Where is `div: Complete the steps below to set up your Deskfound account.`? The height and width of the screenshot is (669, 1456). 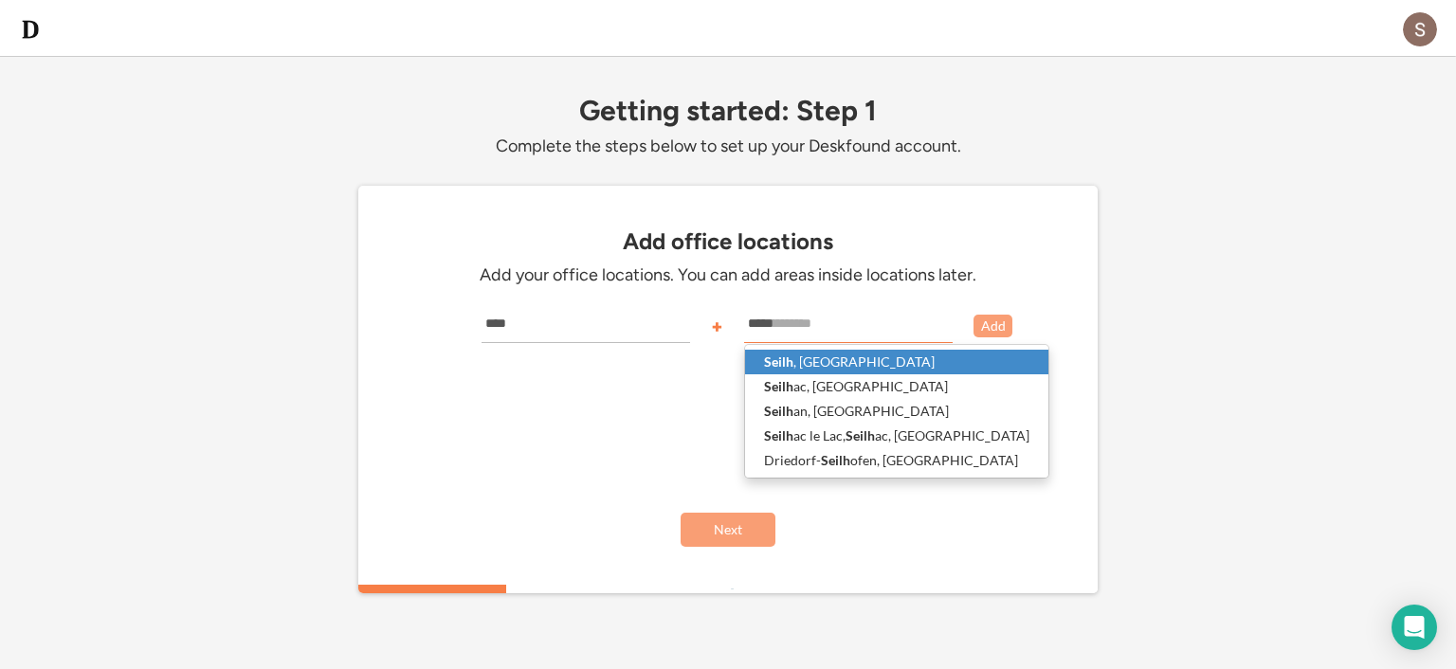
div: Complete the steps below to set up your Deskfound account. is located at coordinates (728, 146).